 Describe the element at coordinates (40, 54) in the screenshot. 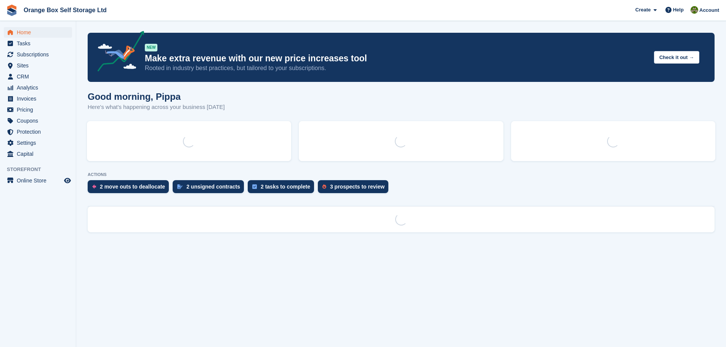

I see `span: Subscriptions` at that location.